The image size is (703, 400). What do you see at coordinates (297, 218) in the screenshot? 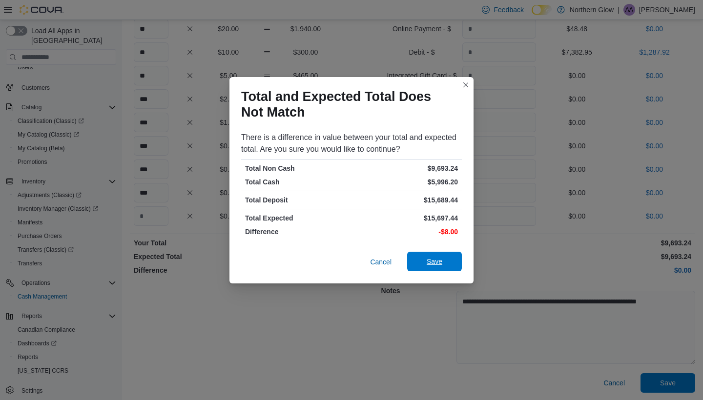
I see `p: Total Expected` at bounding box center [297, 218].